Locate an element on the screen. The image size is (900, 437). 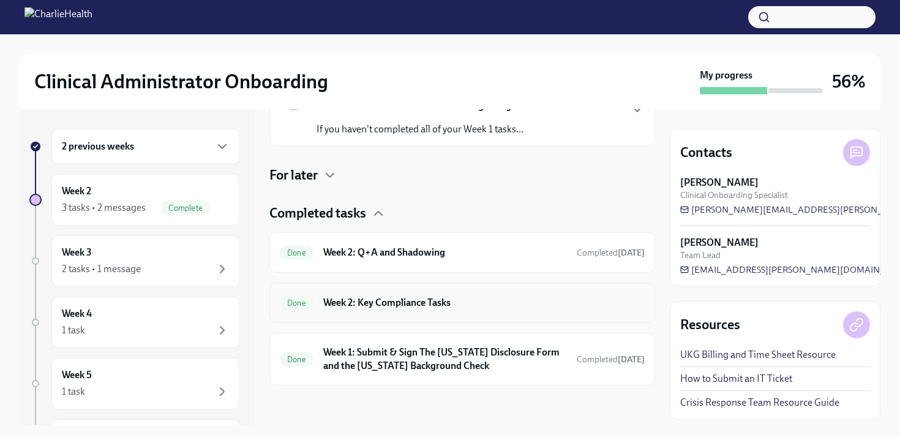
h4: For later is located at coordinates (293, 175).